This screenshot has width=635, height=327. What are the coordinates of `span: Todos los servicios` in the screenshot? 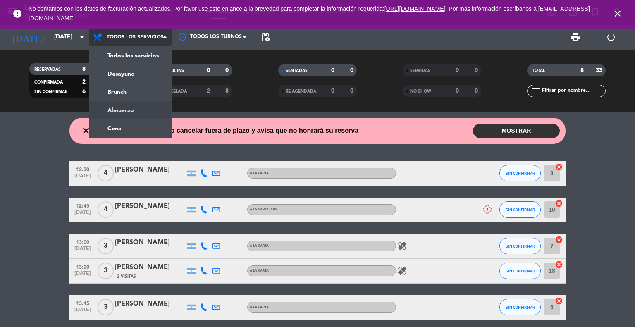 It's located at (135, 37).